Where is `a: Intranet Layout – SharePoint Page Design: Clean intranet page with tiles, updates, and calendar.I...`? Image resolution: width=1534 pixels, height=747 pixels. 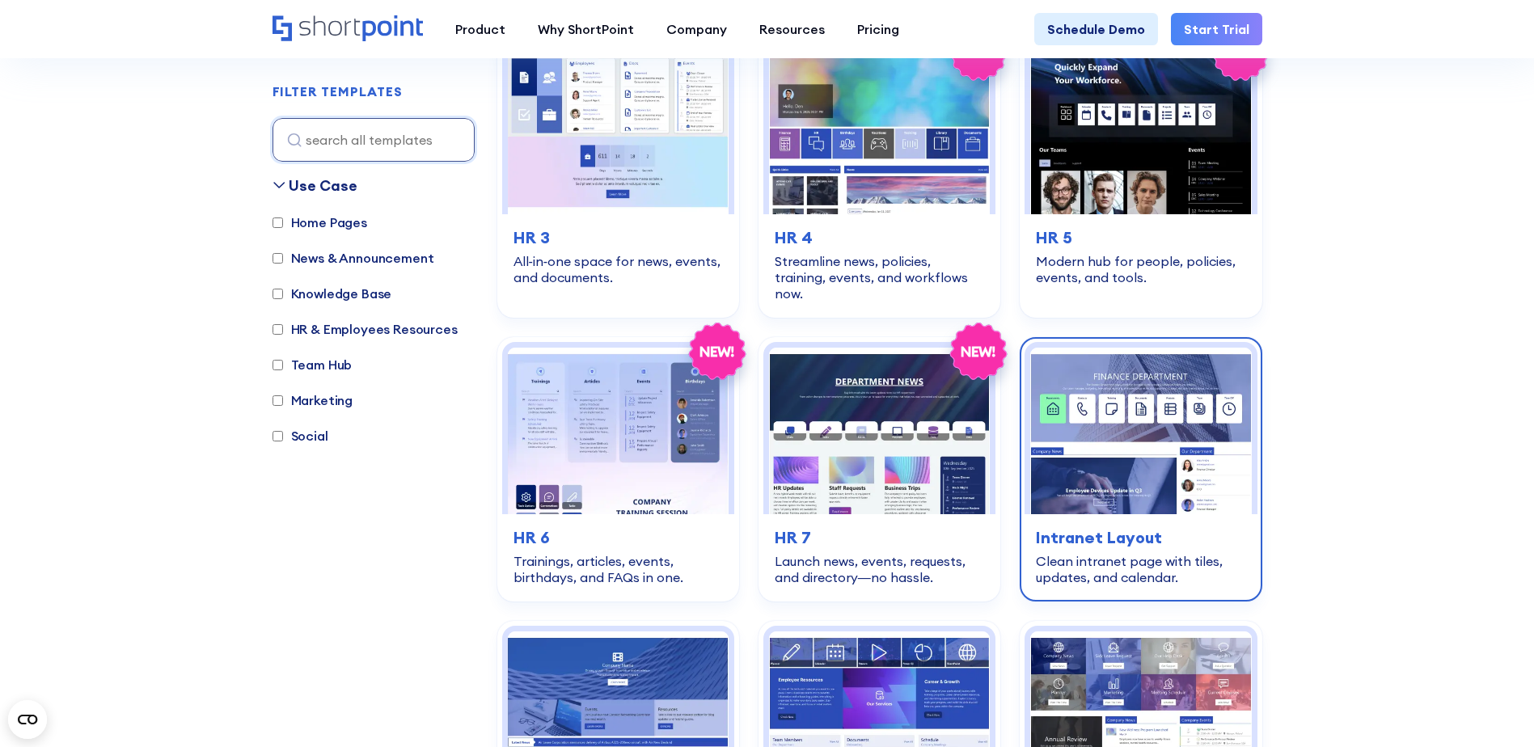
a: Intranet Layout – SharePoint Page Design: Clean intranet page with tiles, updates, and calendar.I... is located at coordinates (1140, 469).